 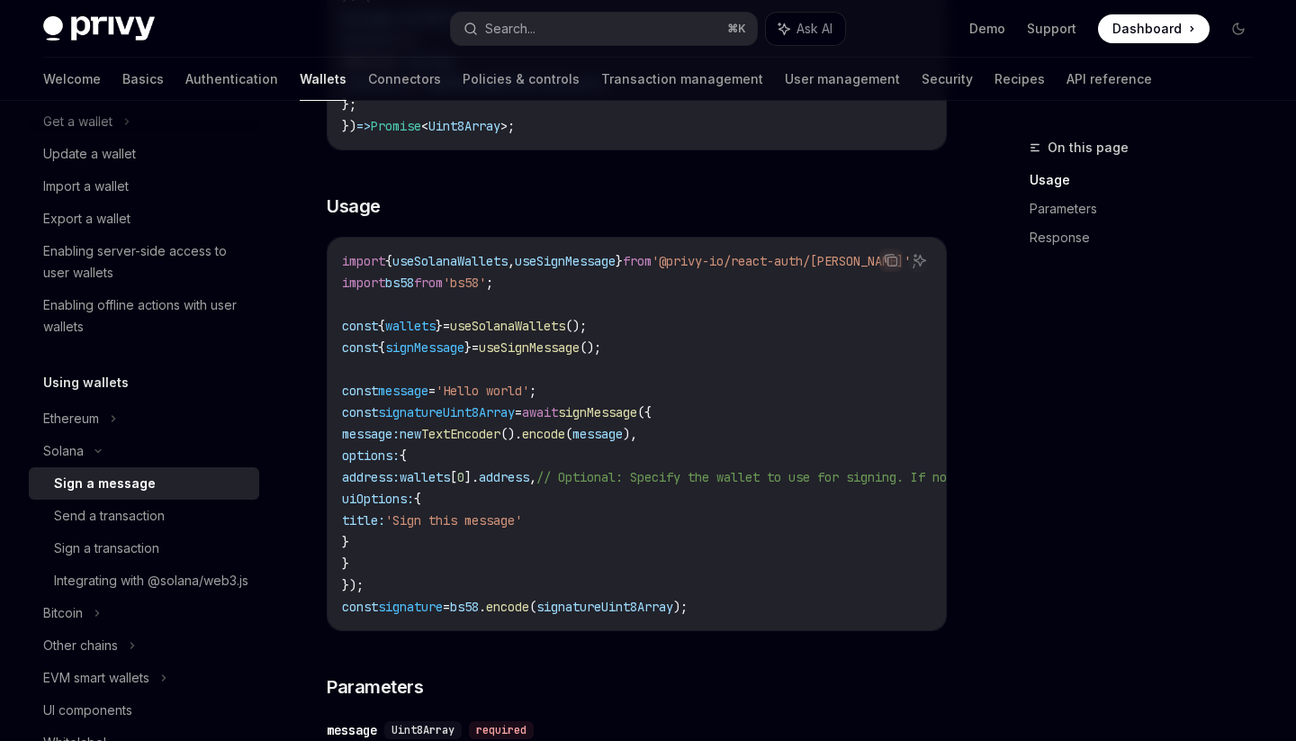 I want to click on div: message, so click(x=352, y=730).